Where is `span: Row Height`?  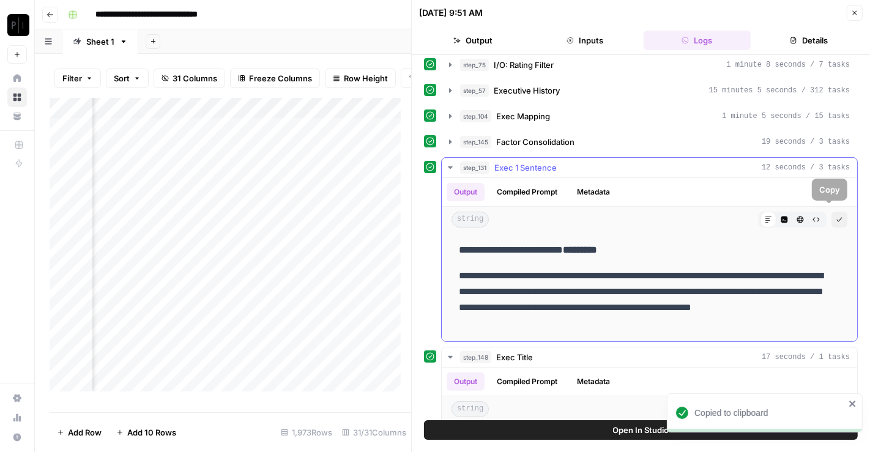 span: Row Height is located at coordinates (366, 78).